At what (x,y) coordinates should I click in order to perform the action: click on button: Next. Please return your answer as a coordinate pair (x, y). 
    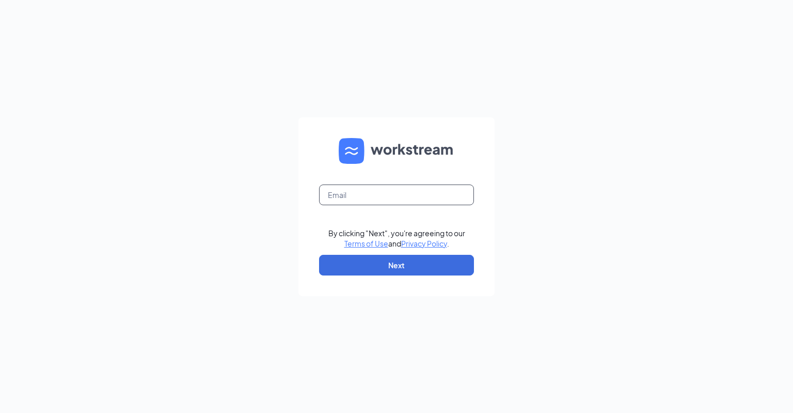
    Looking at the image, I should click on (397, 265).